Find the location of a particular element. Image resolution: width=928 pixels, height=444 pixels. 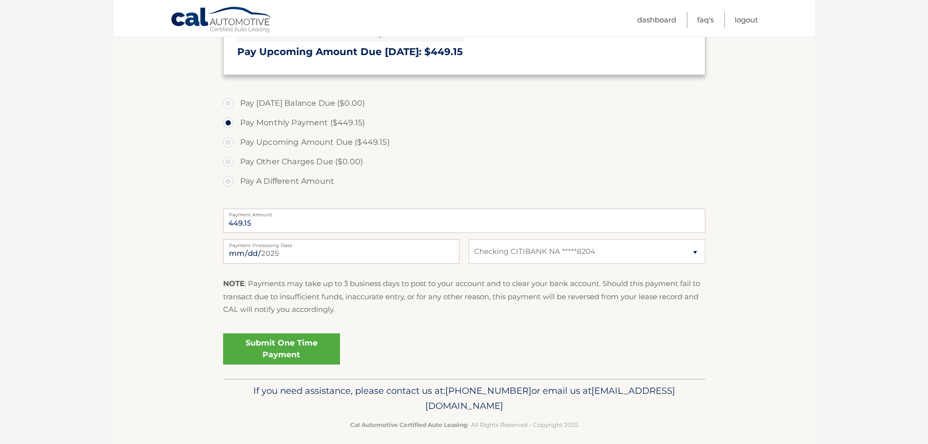

a: Dashboard is located at coordinates (656, 19).